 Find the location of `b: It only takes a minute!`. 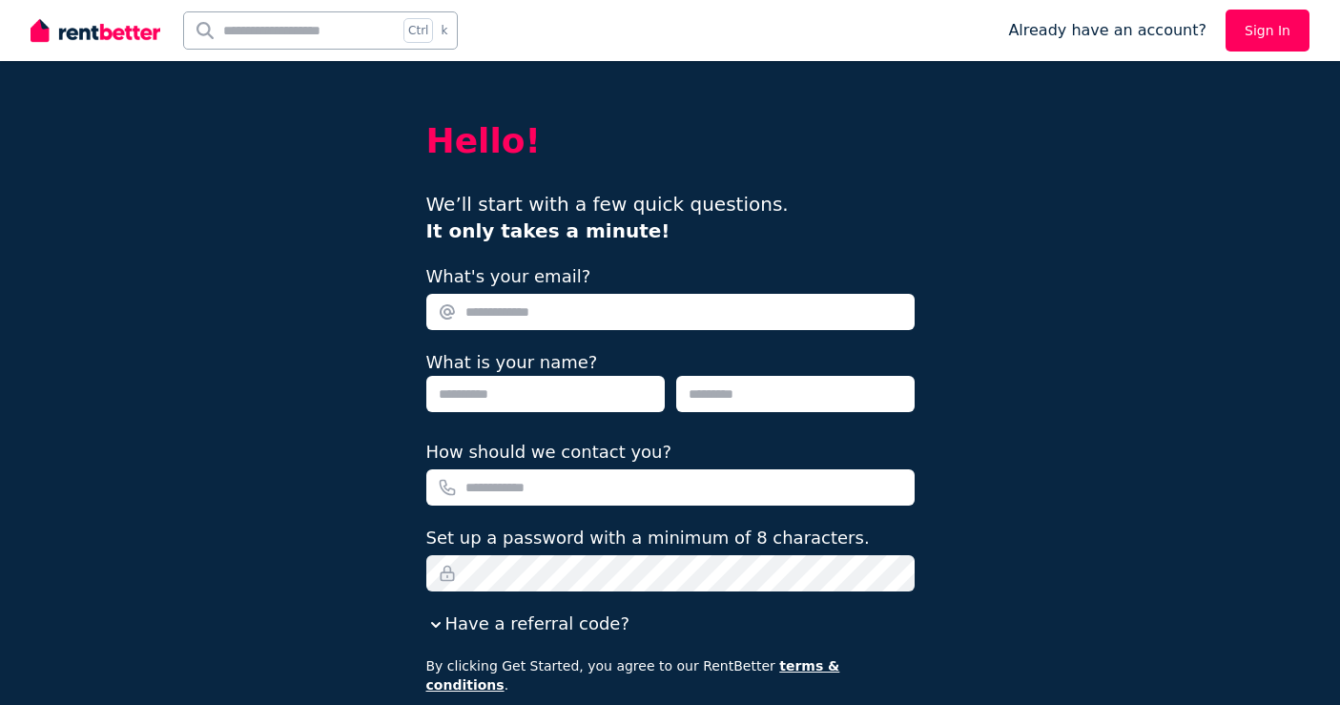

b: It only takes a minute! is located at coordinates (548, 231).